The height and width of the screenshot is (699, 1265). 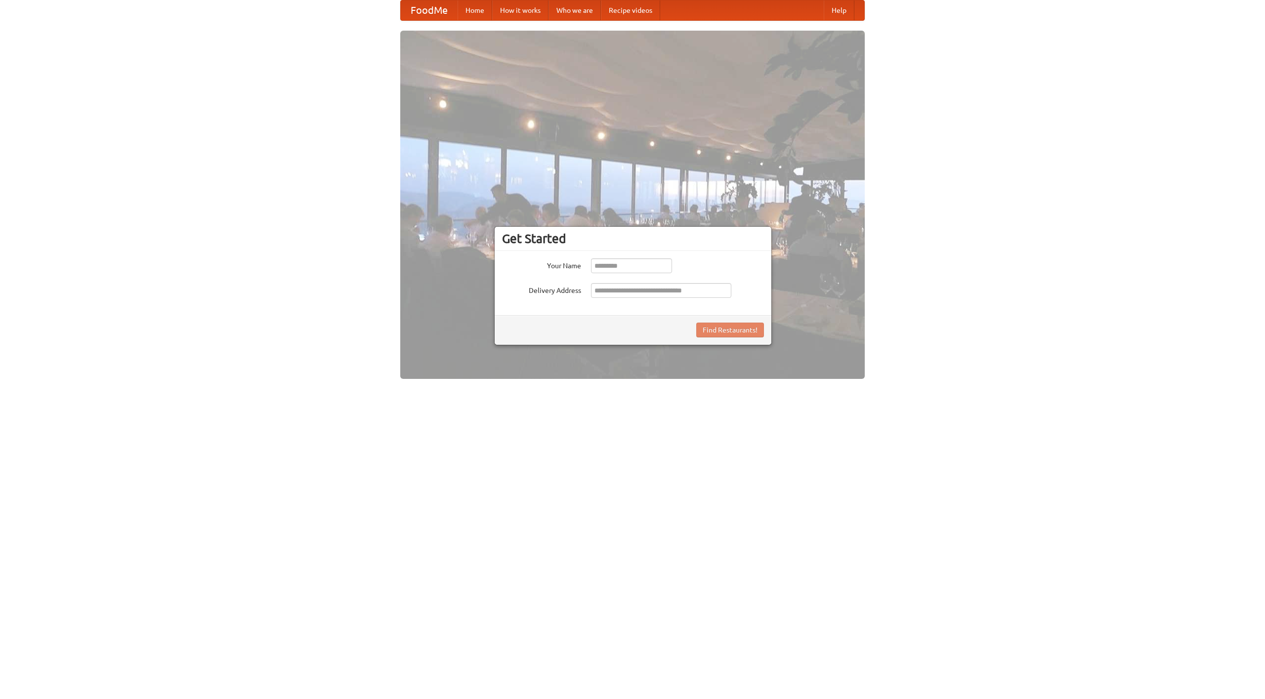 I want to click on a: Help, so click(x=839, y=10).